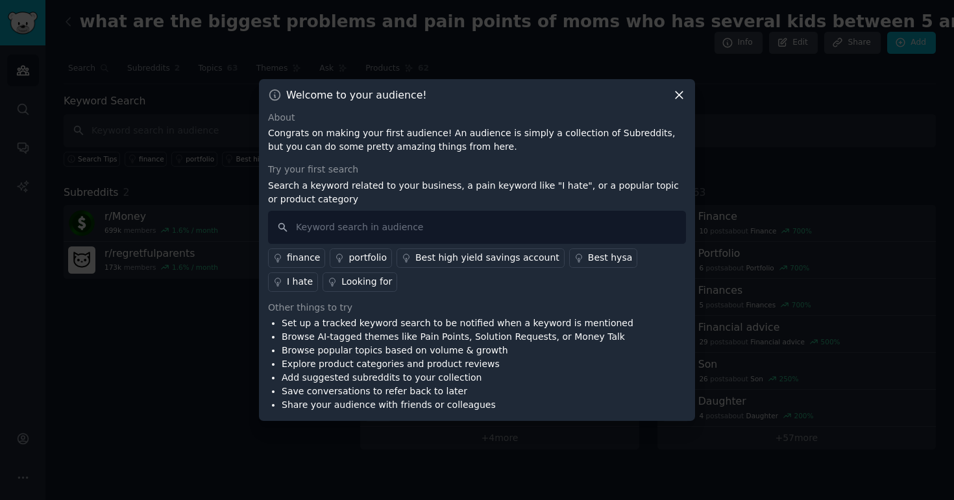  Describe the element at coordinates (367, 282) in the screenshot. I see `div: Looking for` at that location.